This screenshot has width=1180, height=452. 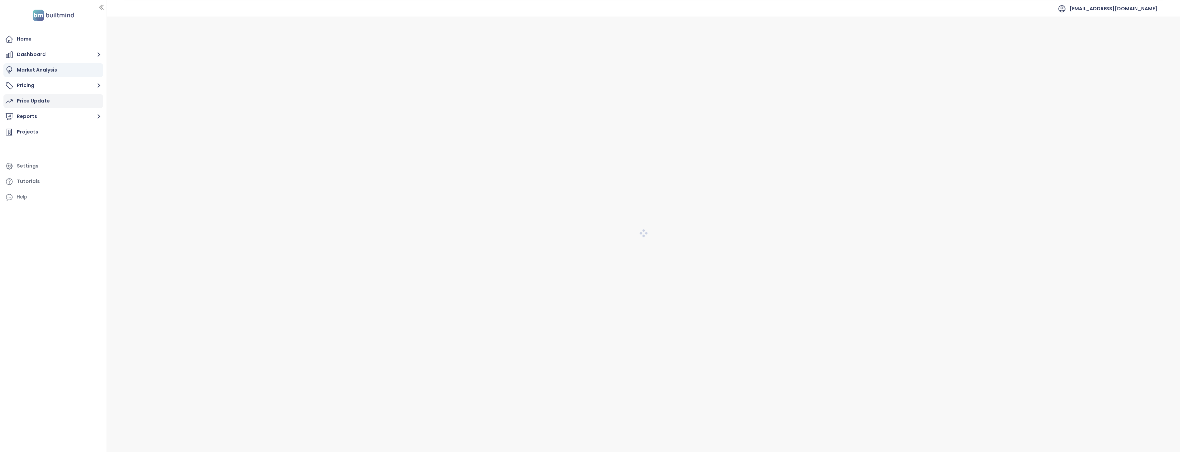 What do you see at coordinates (53, 15) in the screenshot?
I see `img: logo` at bounding box center [53, 15].